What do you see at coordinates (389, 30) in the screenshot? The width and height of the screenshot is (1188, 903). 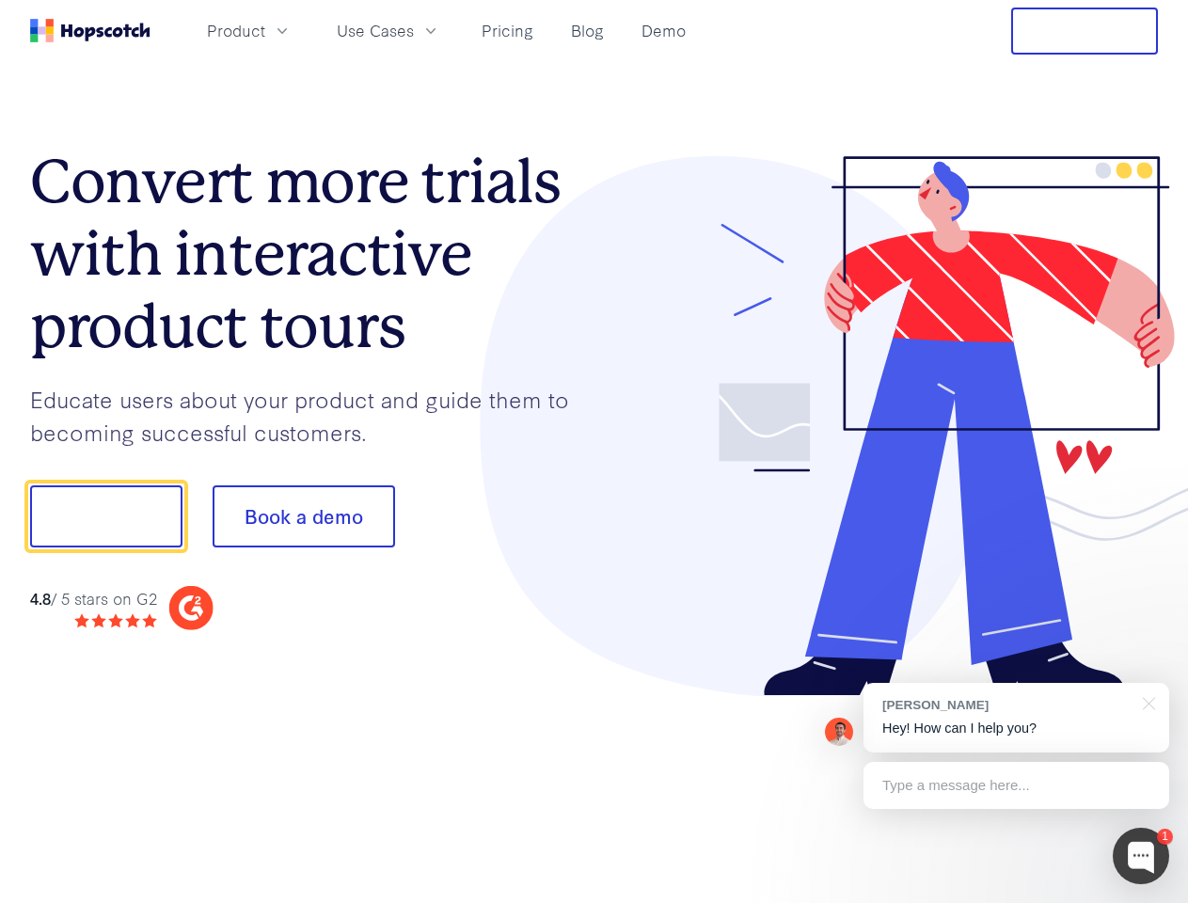 I see `button: Use Cases` at bounding box center [389, 30].